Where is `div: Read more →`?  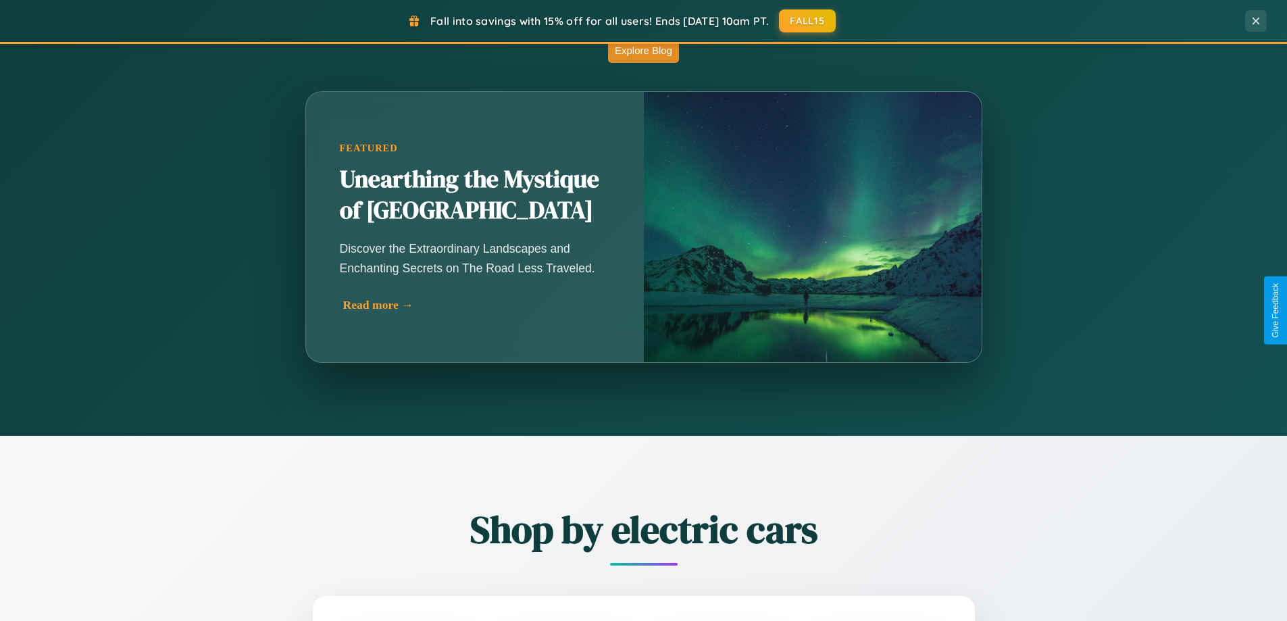 div: Read more → is located at coordinates (478, 305).